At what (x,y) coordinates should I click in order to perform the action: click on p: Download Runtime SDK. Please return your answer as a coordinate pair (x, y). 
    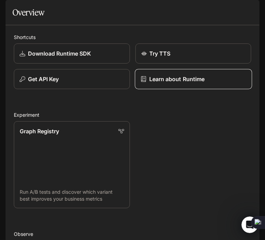
    Looking at the image, I should click on (59, 54).